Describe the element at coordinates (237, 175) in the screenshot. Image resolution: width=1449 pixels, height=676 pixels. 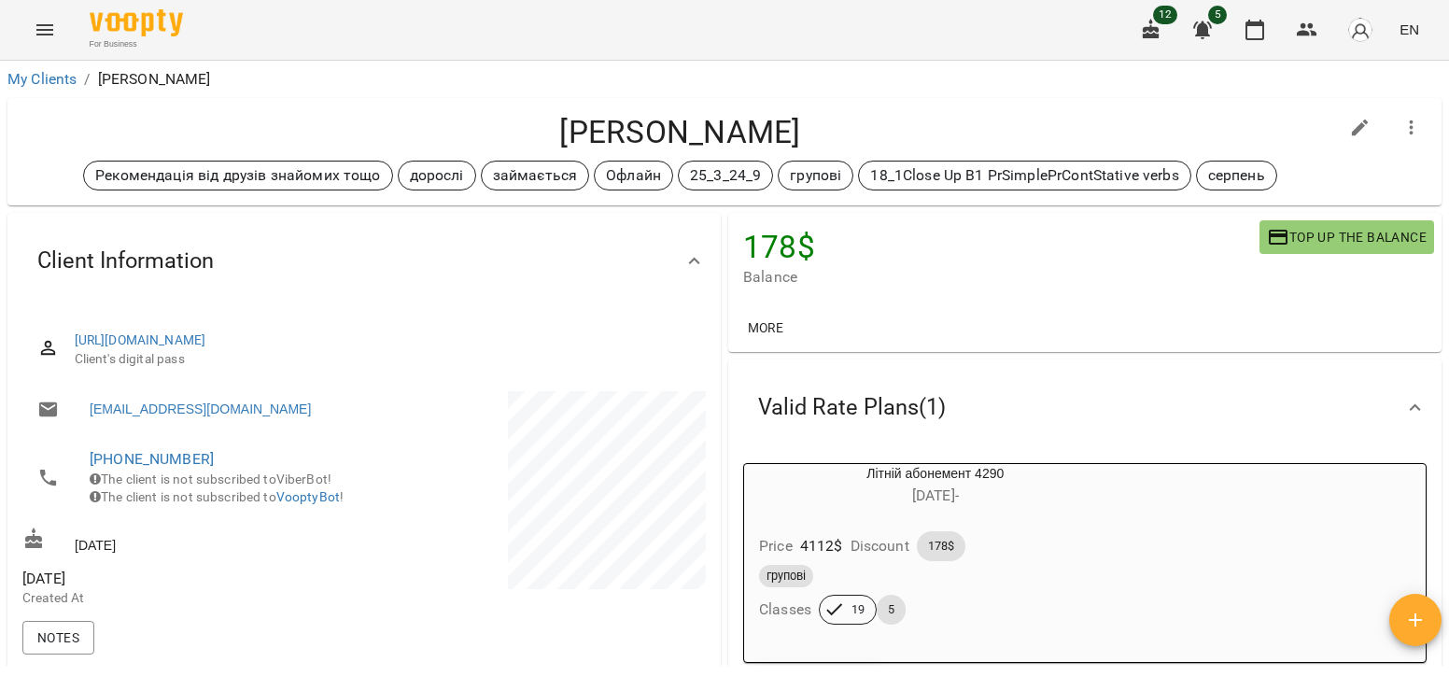
I see `p: Рекомендація від друзів знайомих тощо` at that location.